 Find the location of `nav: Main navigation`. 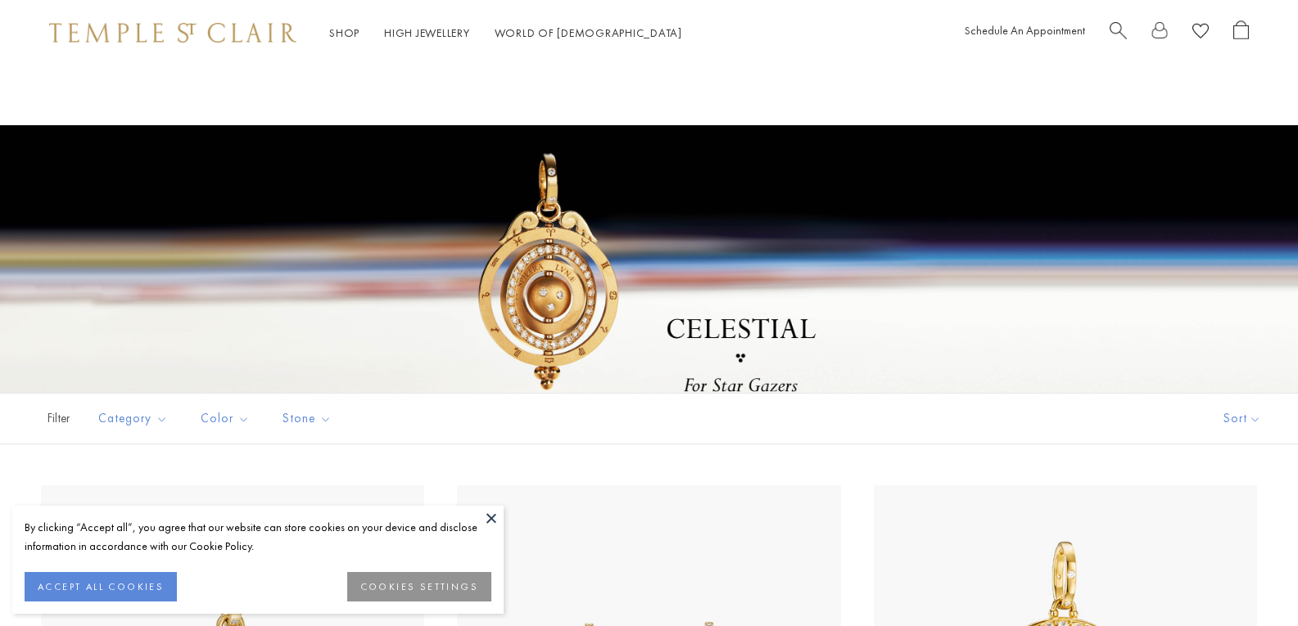

nav: Main navigation is located at coordinates (505, 33).